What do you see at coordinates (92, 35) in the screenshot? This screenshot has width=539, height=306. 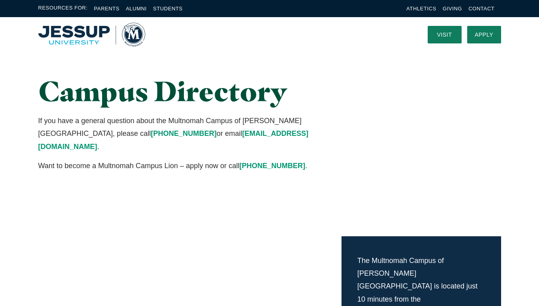 I see `a: Home` at bounding box center [92, 35].